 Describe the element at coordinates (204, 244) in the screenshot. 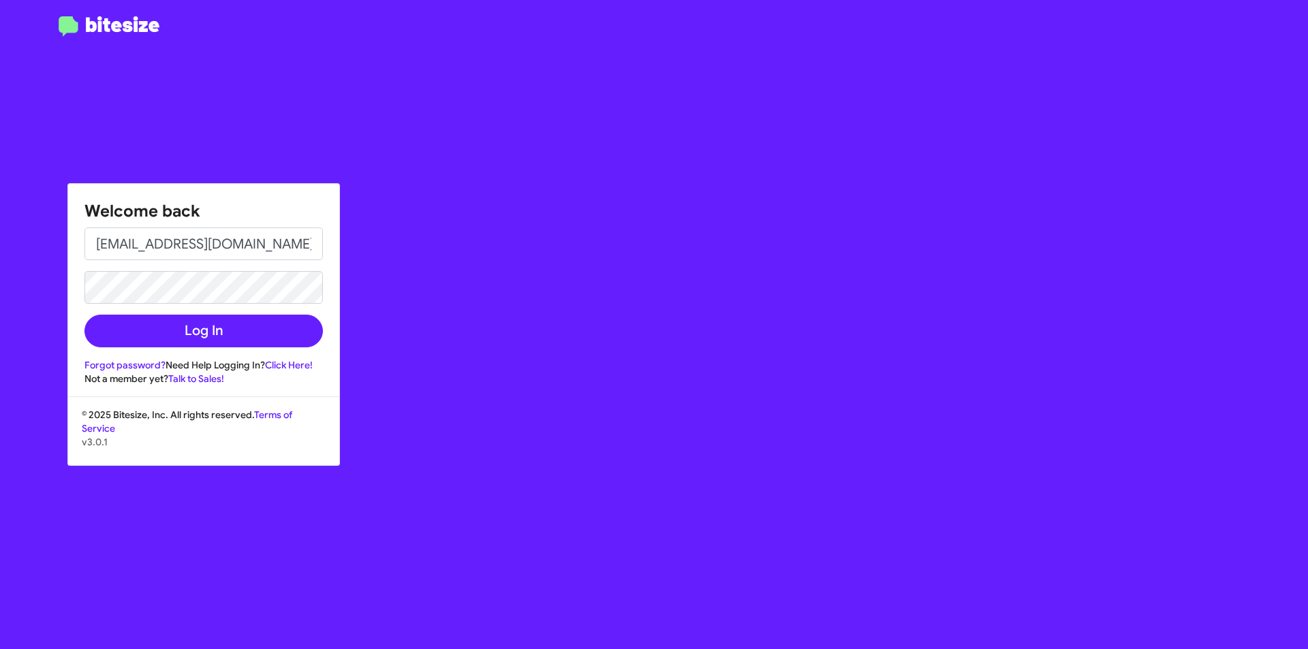

I see `input: Email address` at that location.